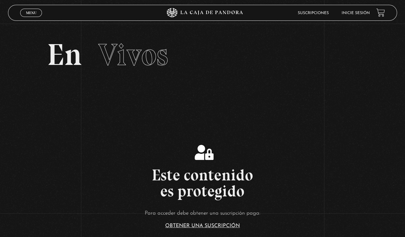 The height and width of the screenshot is (237, 405). Describe the element at coordinates (313, 13) in the screenshot. I see `a: Suscripciones` at that location.